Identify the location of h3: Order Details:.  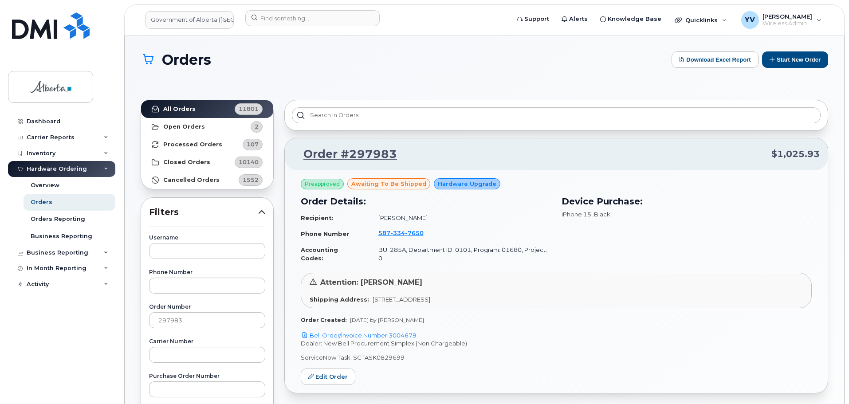
(426, 201).